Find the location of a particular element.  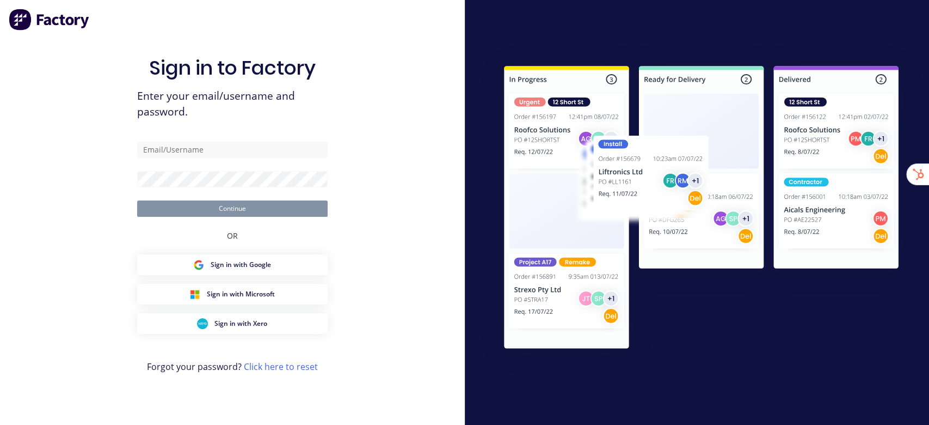

span: Sign in with Xero is located at coordinates (241, 323).